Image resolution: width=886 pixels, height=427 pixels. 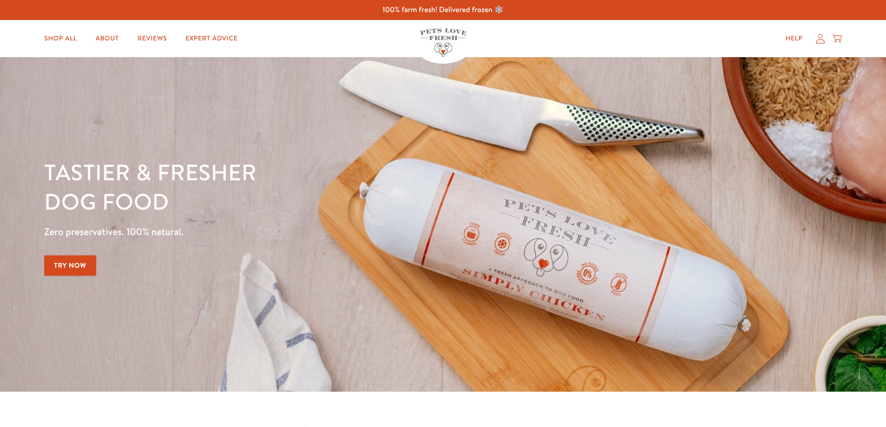 What do you see at coordinates (107, 39) in the screenshot?
I see `a: About` at bounding box center [107, 39].